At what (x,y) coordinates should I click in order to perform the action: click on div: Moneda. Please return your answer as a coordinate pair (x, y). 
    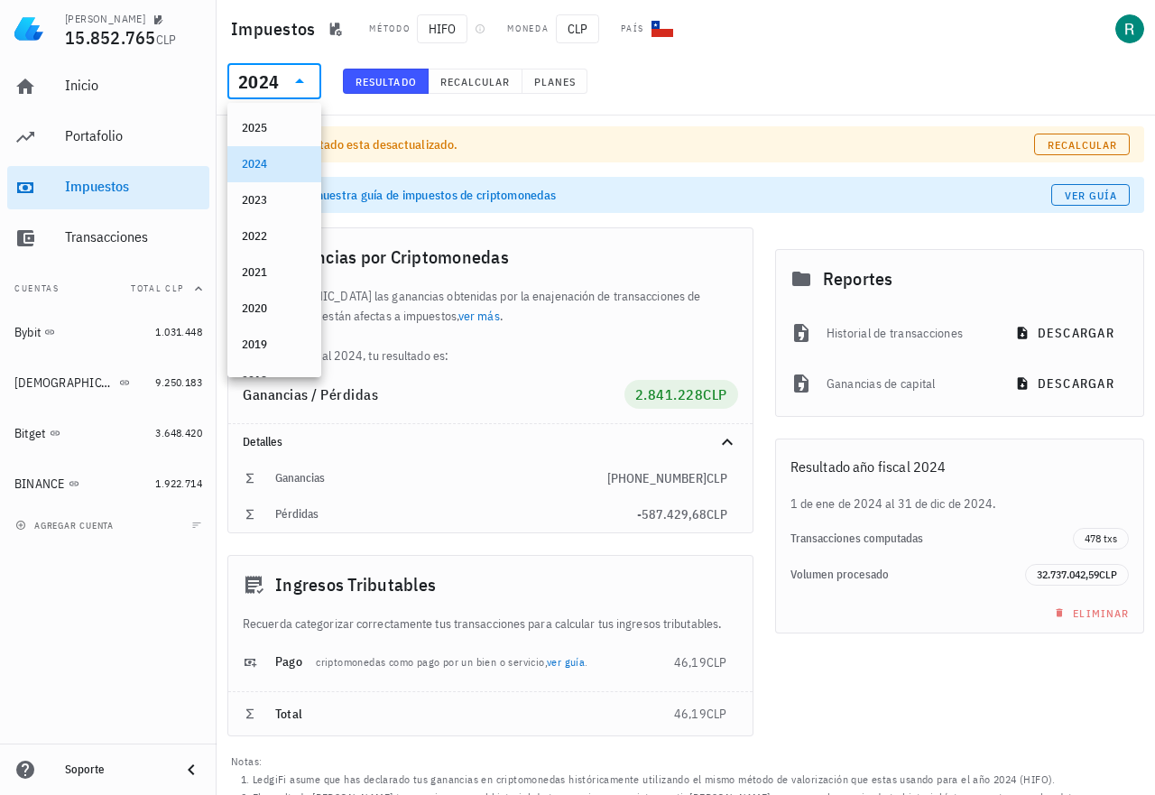
    Looking at the image, I should click on (528, 29).